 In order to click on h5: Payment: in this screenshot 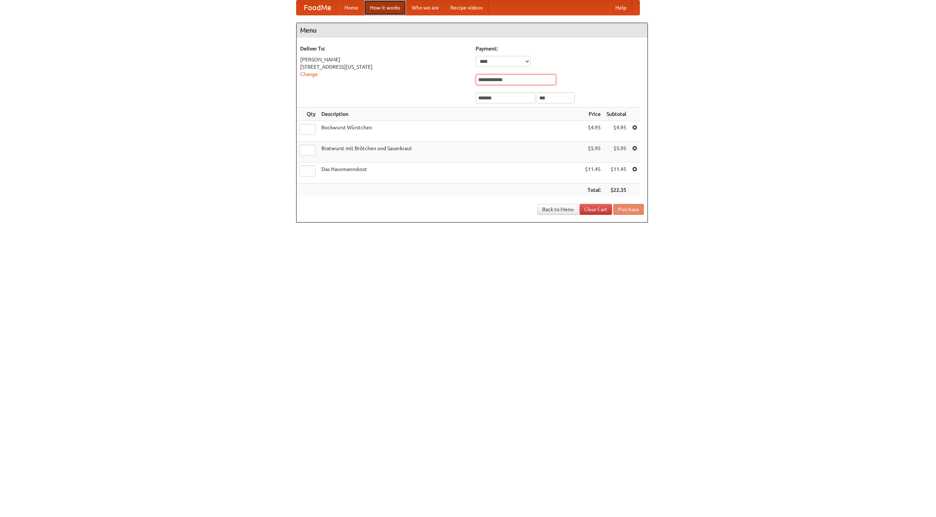, I will do `click(560, 49)`.